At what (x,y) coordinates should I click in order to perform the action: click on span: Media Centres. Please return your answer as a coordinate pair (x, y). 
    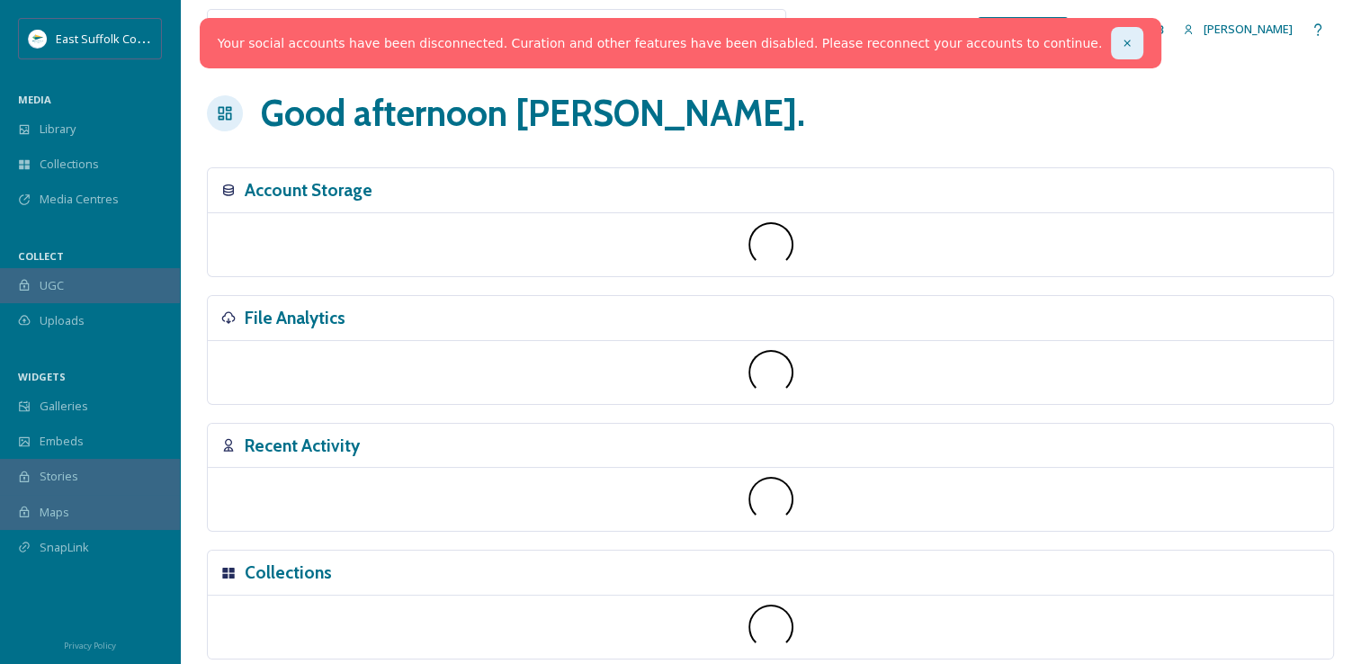
    Looking at the image, I should click on (79, 199).